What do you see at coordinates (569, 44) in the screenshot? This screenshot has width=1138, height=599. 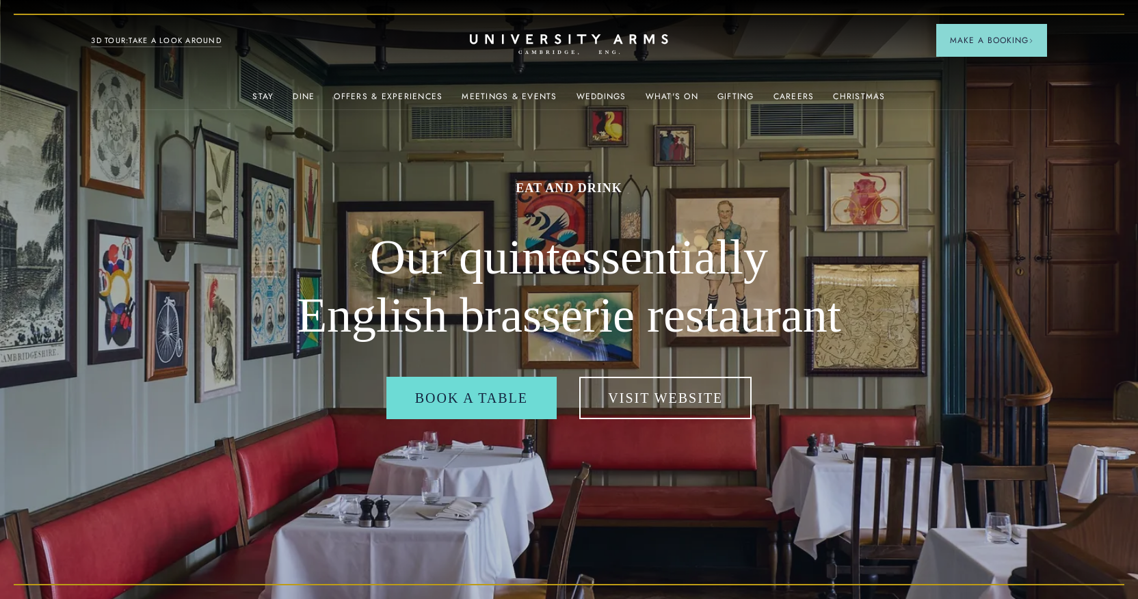 I see `a: Home` at bounding box center [569, 44].